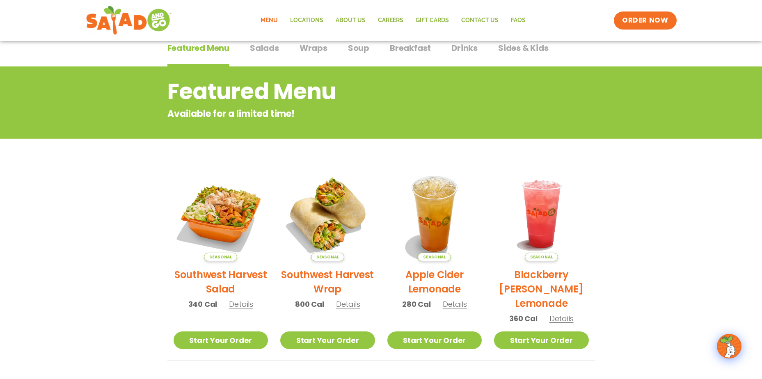 Image resolution: width=762 pixels, height=379 pixels. Describe the element at coordinates (432, 21) in the screenshot. I see `a: GIFT CARDS` at that location.